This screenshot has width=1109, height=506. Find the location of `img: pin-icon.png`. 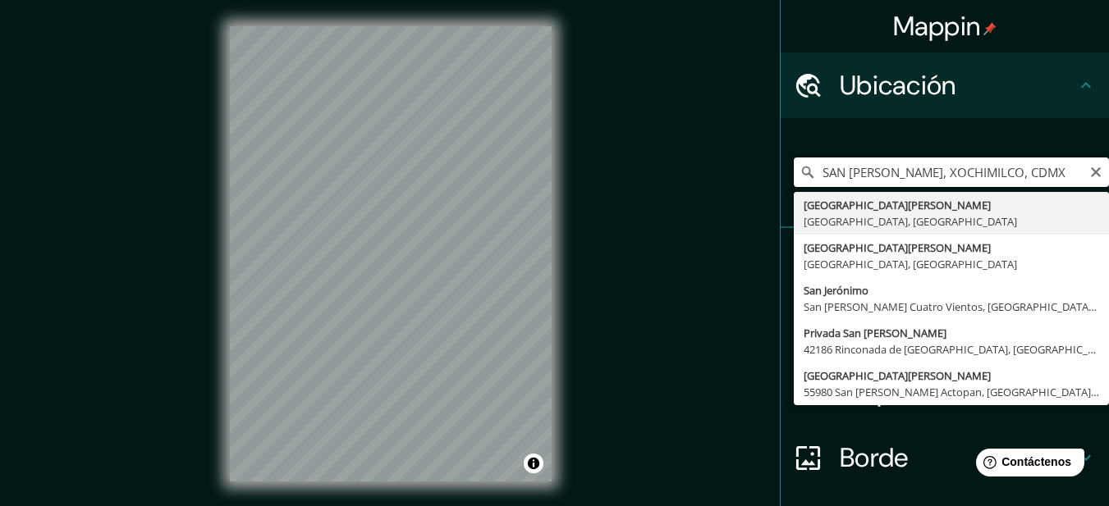

img: pin-icon.png is located at coordinates (990, 29).